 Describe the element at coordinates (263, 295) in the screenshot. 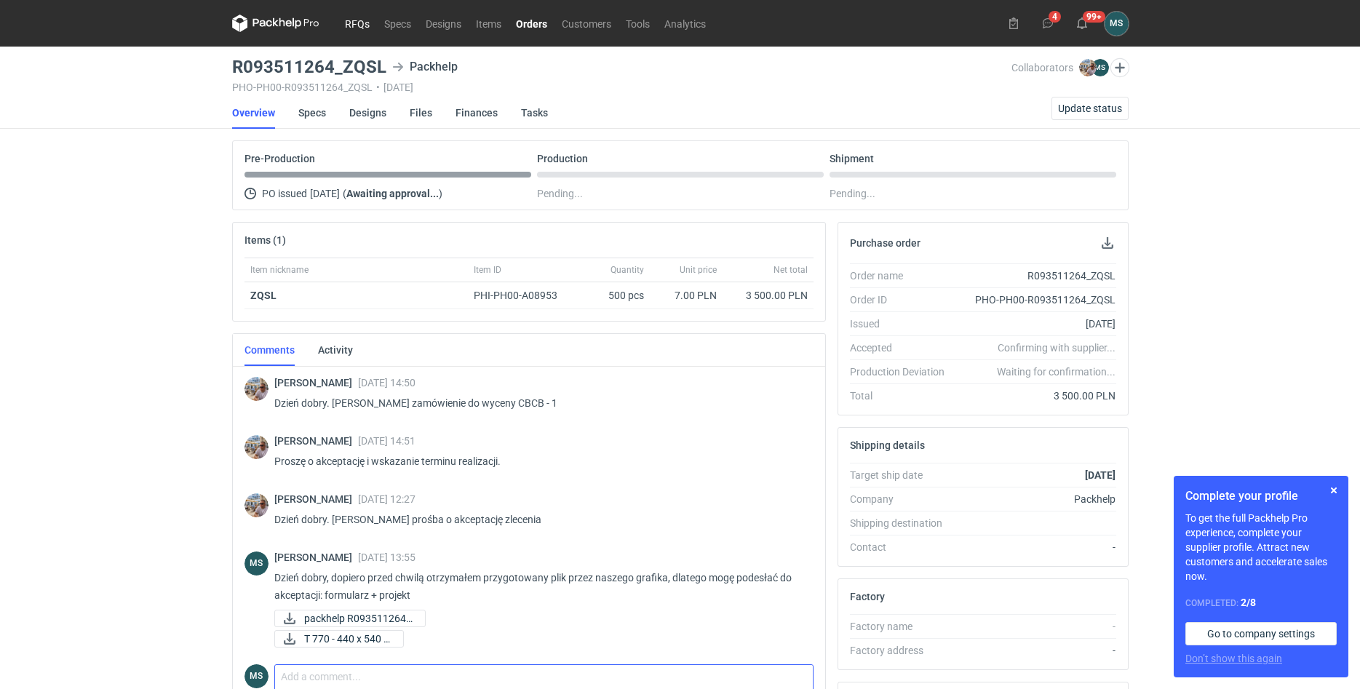

I see `a: ZQSL` at that location.